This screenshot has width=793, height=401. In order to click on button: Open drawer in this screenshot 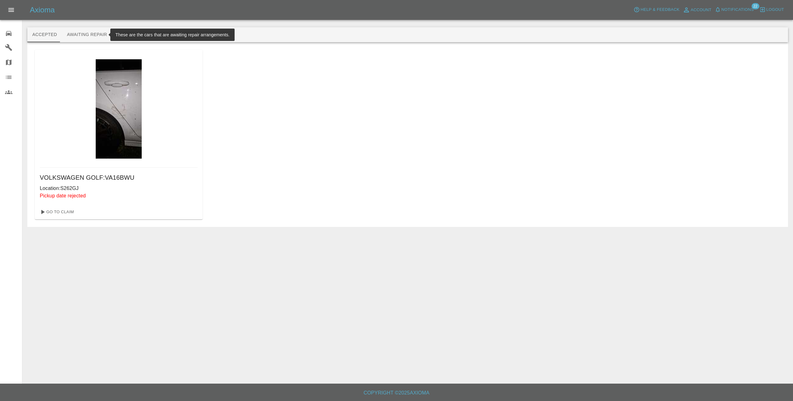, I will do `click(11, 10)`.